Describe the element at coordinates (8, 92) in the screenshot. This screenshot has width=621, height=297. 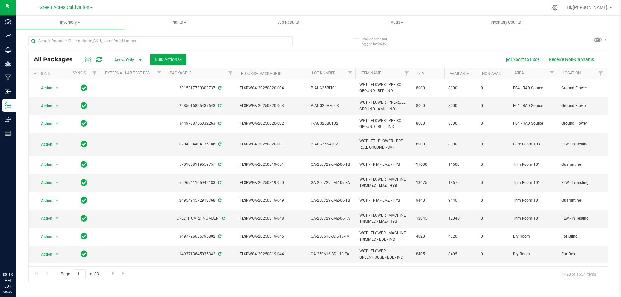
I see `inline-svg: Inbound` at that location.